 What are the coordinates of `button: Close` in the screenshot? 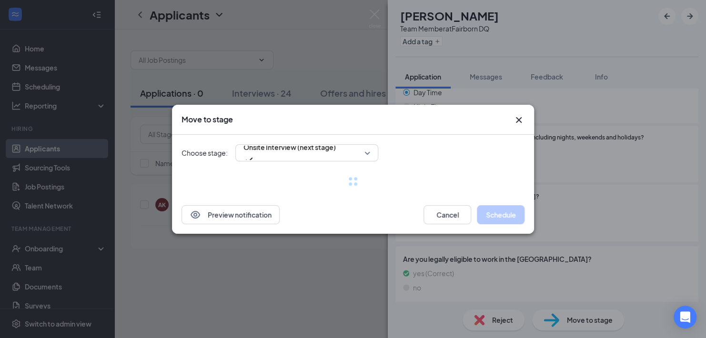 It's located at (518, 120).